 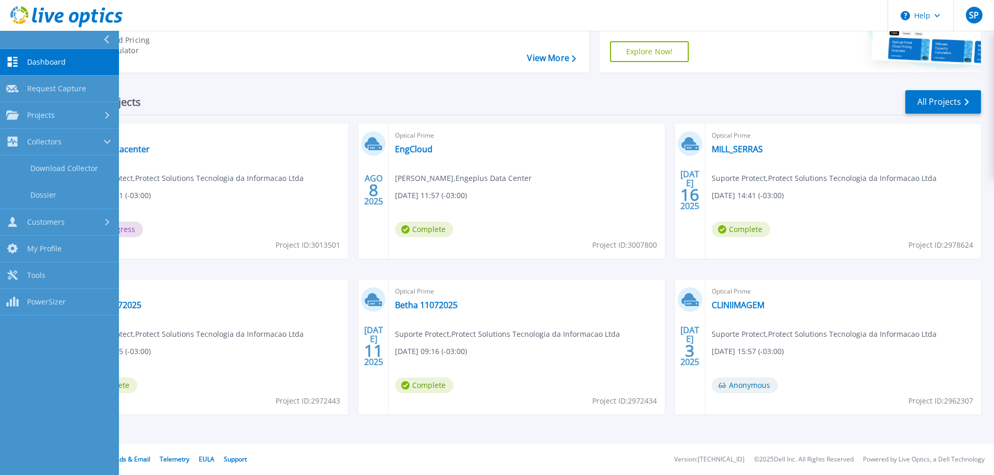 I want to click on span: Anonymous, so click(x=745, y=386).